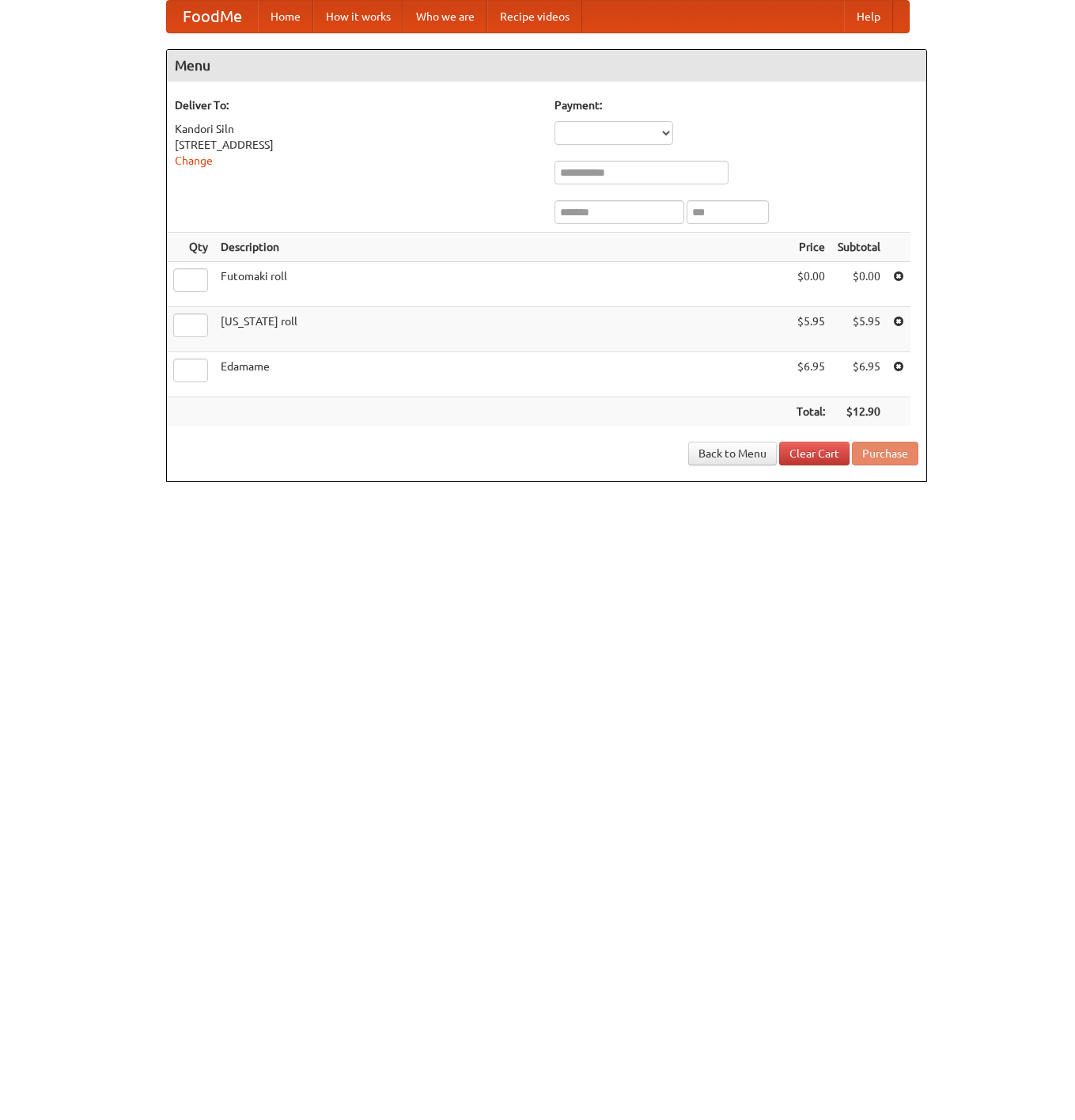 This screenshot has height=1120, width=1075. I want to click on th: $12.90, so click(859, 412).